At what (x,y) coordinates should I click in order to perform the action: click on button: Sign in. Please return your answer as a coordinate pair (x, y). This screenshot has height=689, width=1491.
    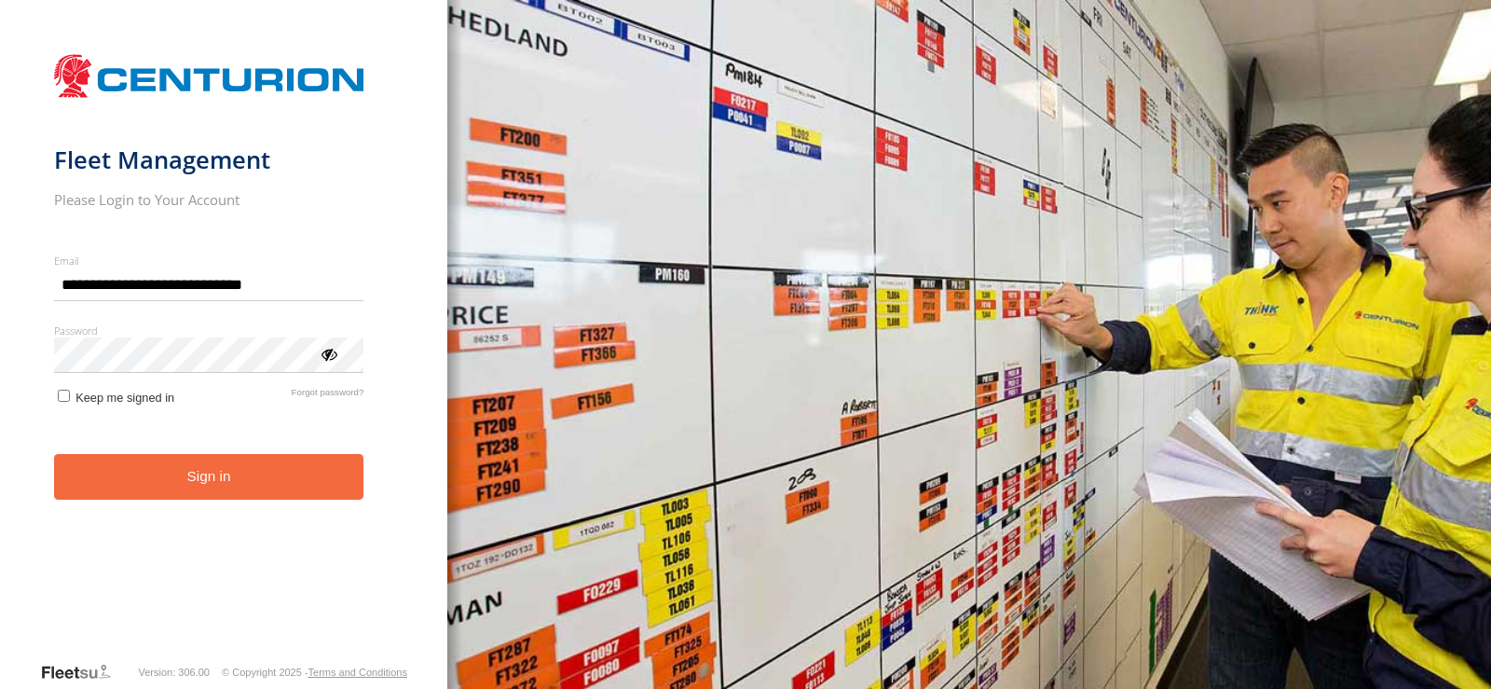
    Looking at the image, I should click on (209, 476).